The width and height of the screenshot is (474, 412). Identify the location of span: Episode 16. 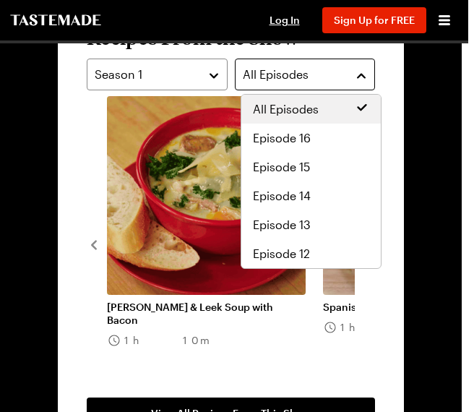
(282, 138).